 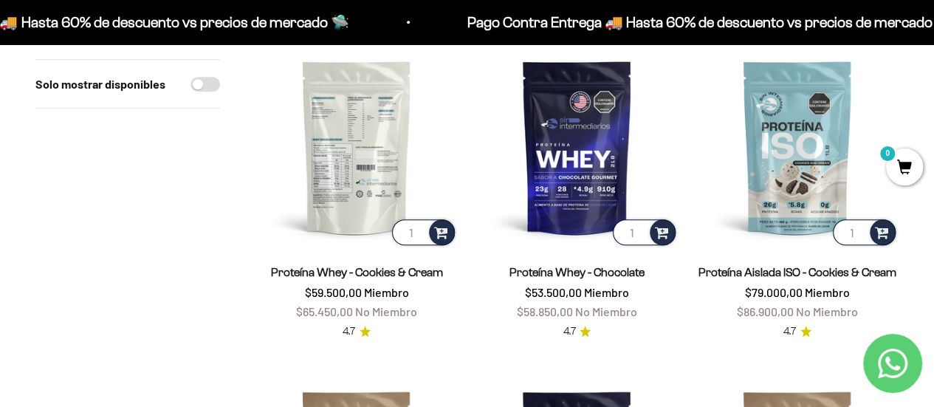 What do you see at coordinates (356, 147) in the screenshot?
I see `img: Proteína Whey - Cookies & Cream` at bounding box center [356, 147].